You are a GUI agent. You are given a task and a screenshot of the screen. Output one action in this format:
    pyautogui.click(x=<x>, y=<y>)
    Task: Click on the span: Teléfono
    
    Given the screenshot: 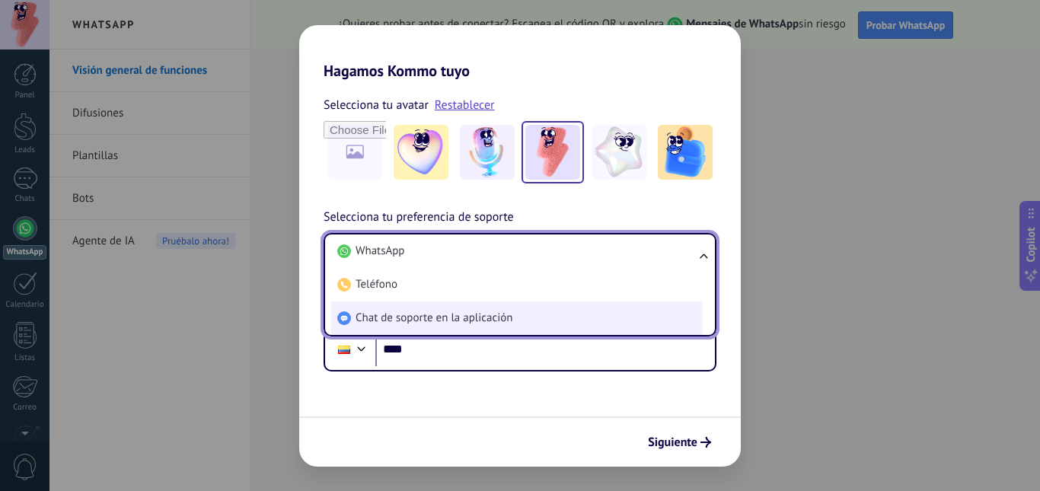 What is the action you would take?
    pyautogui.click(x=376, y=285)
    